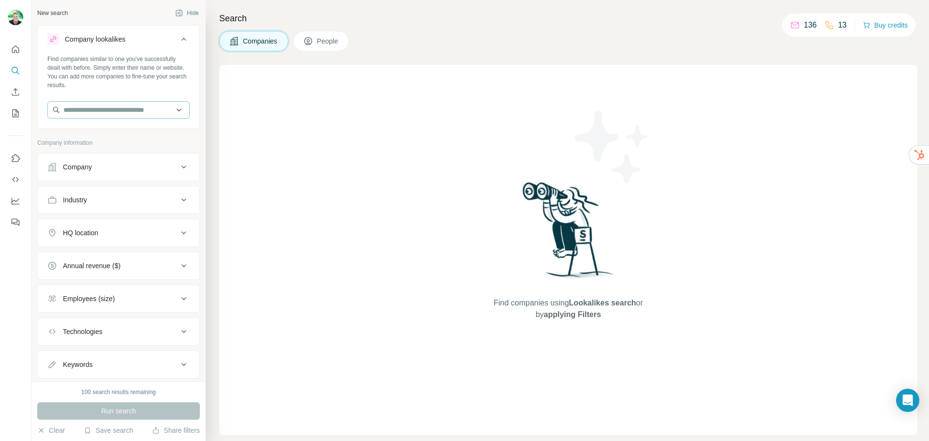 This screenshot has width=929, height=441. Describe the element at coordinates (119, 332) in the screenshot. I see `button: Technologies` at that location.